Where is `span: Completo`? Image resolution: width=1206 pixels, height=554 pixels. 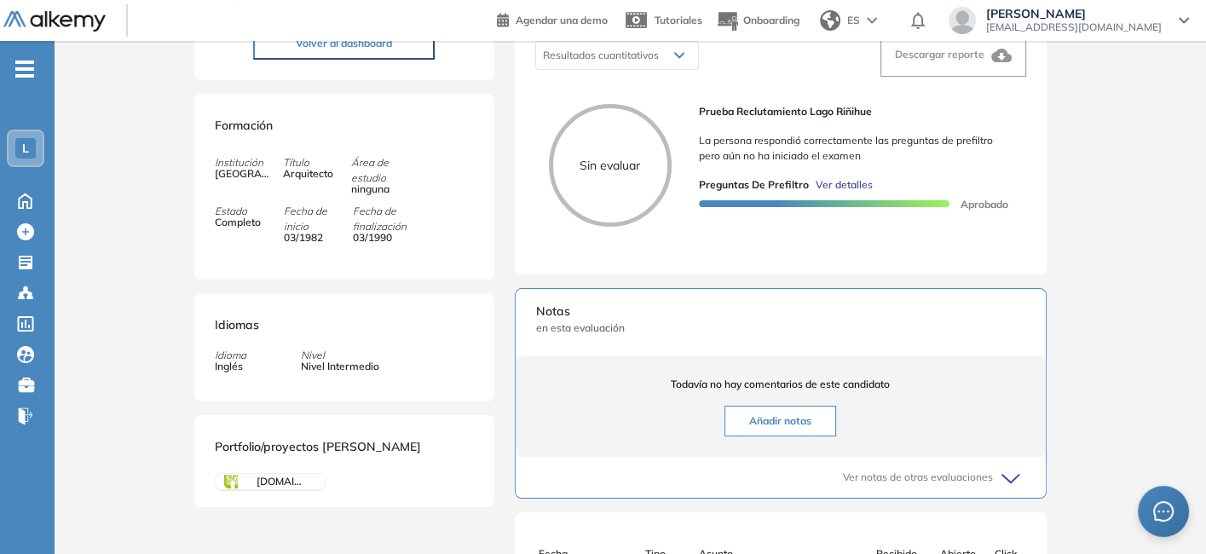
span: Completo is located at coordinates (244, 222).